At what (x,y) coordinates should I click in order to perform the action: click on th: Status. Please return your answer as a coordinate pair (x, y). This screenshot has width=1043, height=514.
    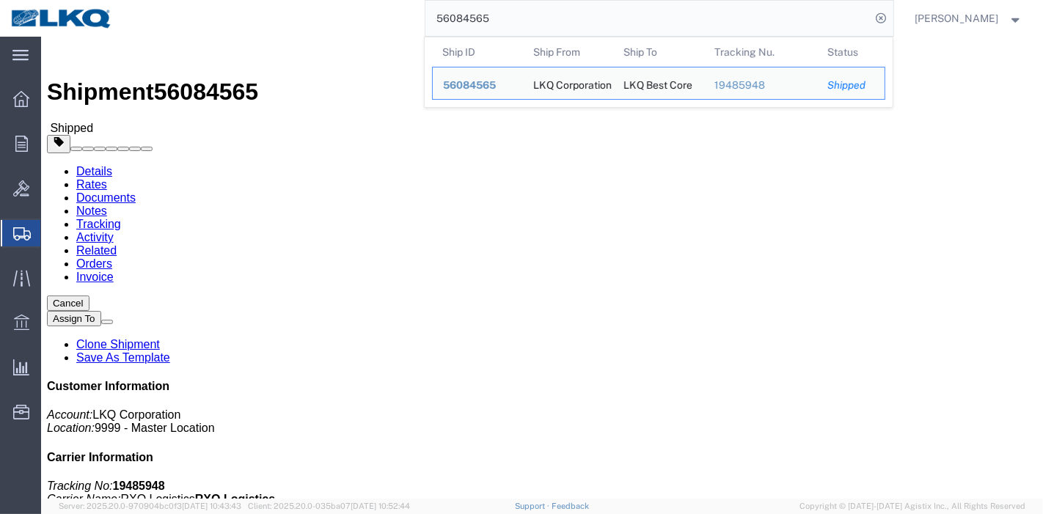
    Looking at the image, I should click on (851, 52).